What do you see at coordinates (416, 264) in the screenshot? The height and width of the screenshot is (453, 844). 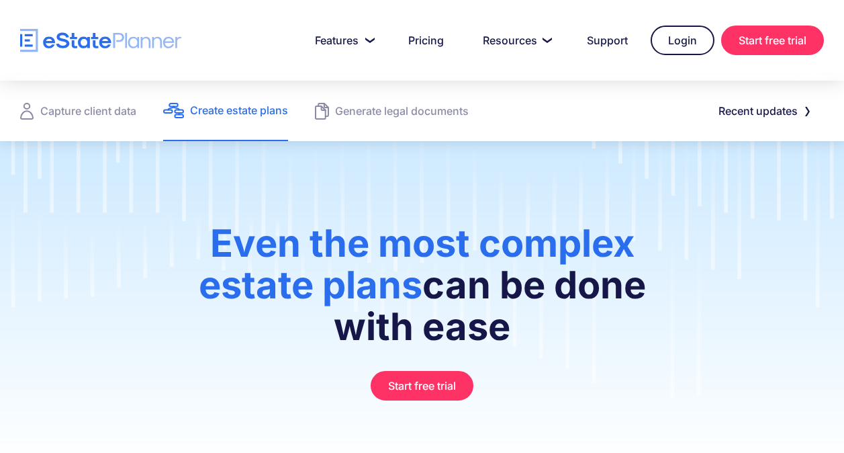 I see `span: Even the most complex estate plans` at bounding box center [416, 264].